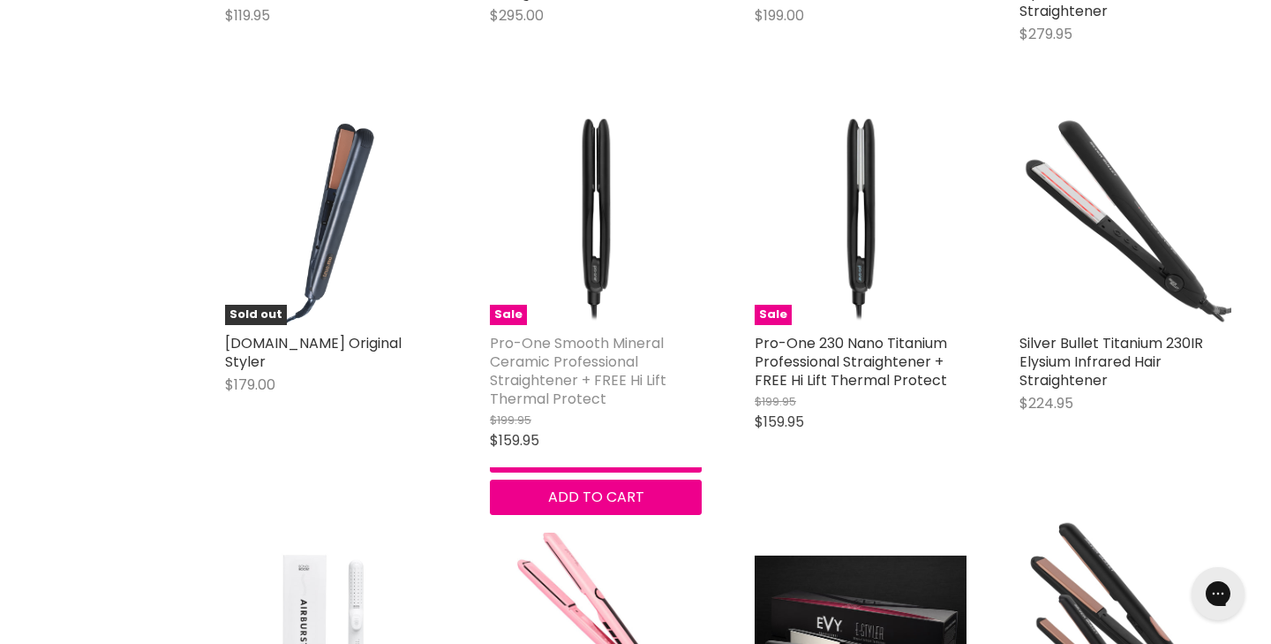  Describe the element at coordinates (596, 219) in the screenshot. I see `img: Pro-One Smooth Mineral Ceramic Professional Straightener + FREE Hi Lift Thermal Protect` at that location.